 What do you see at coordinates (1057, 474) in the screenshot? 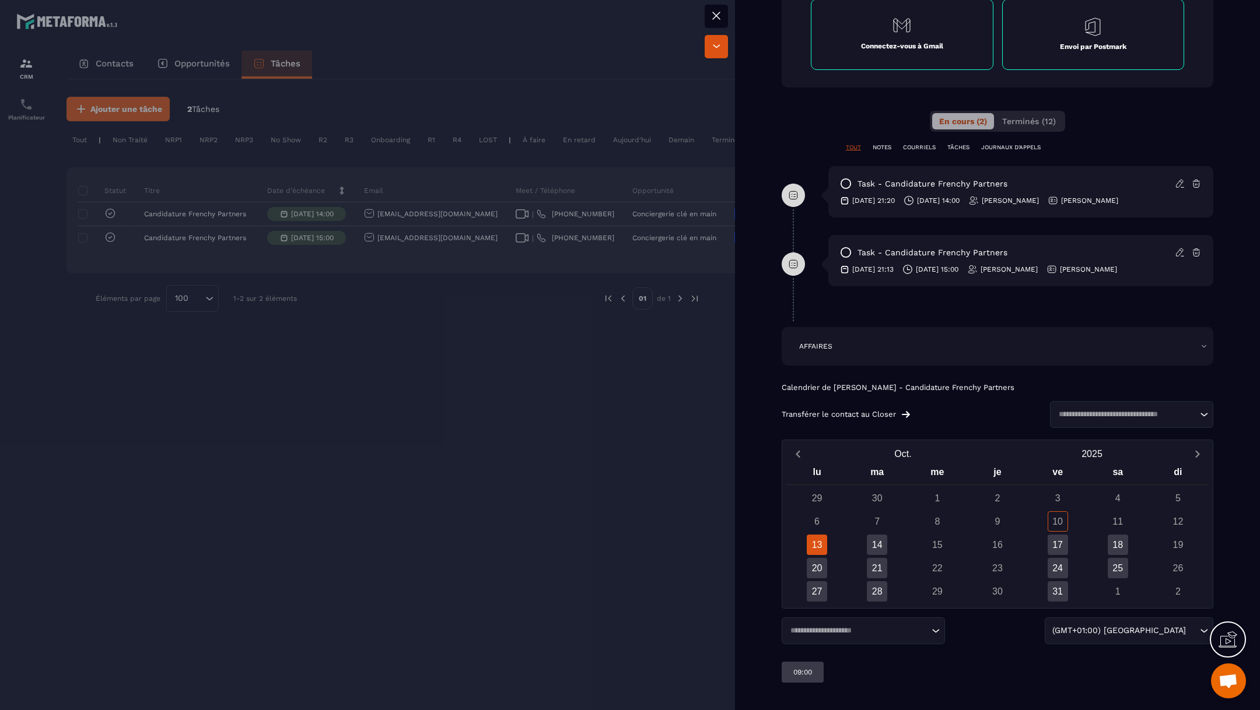
I see `div: ve` at bounding box center [1057, 474].